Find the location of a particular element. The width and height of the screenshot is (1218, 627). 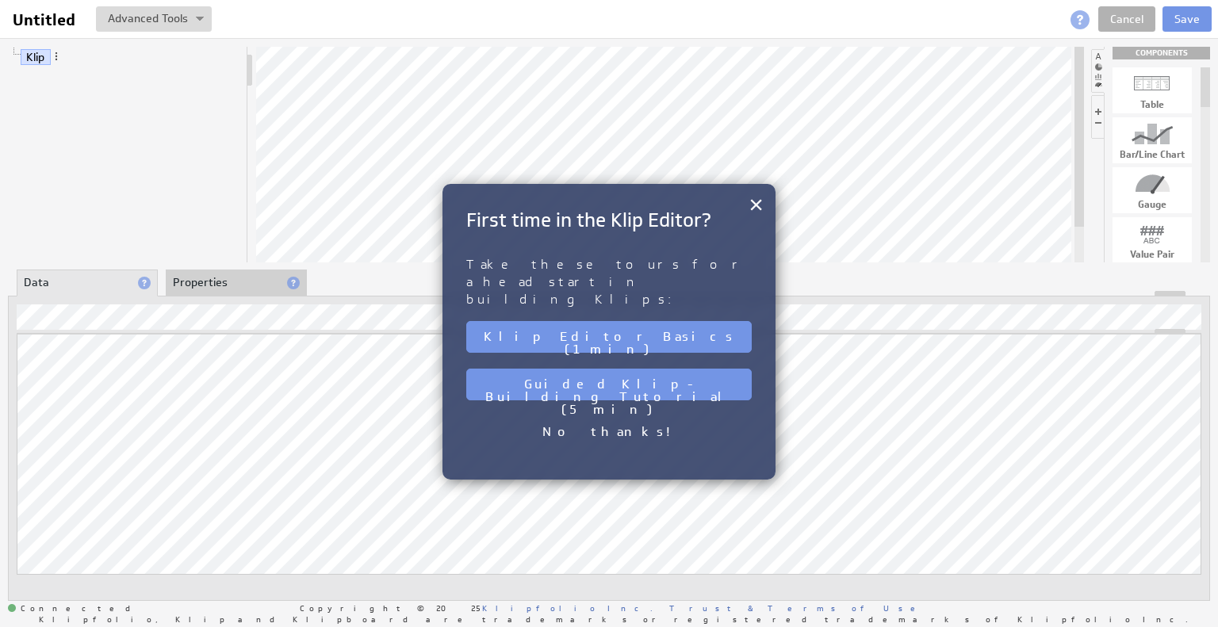

span: Klipfolio, Klip and Klipboard are trademarks or registered trademarks of Klipfolio Inc. is located at coordinates (613, 619).